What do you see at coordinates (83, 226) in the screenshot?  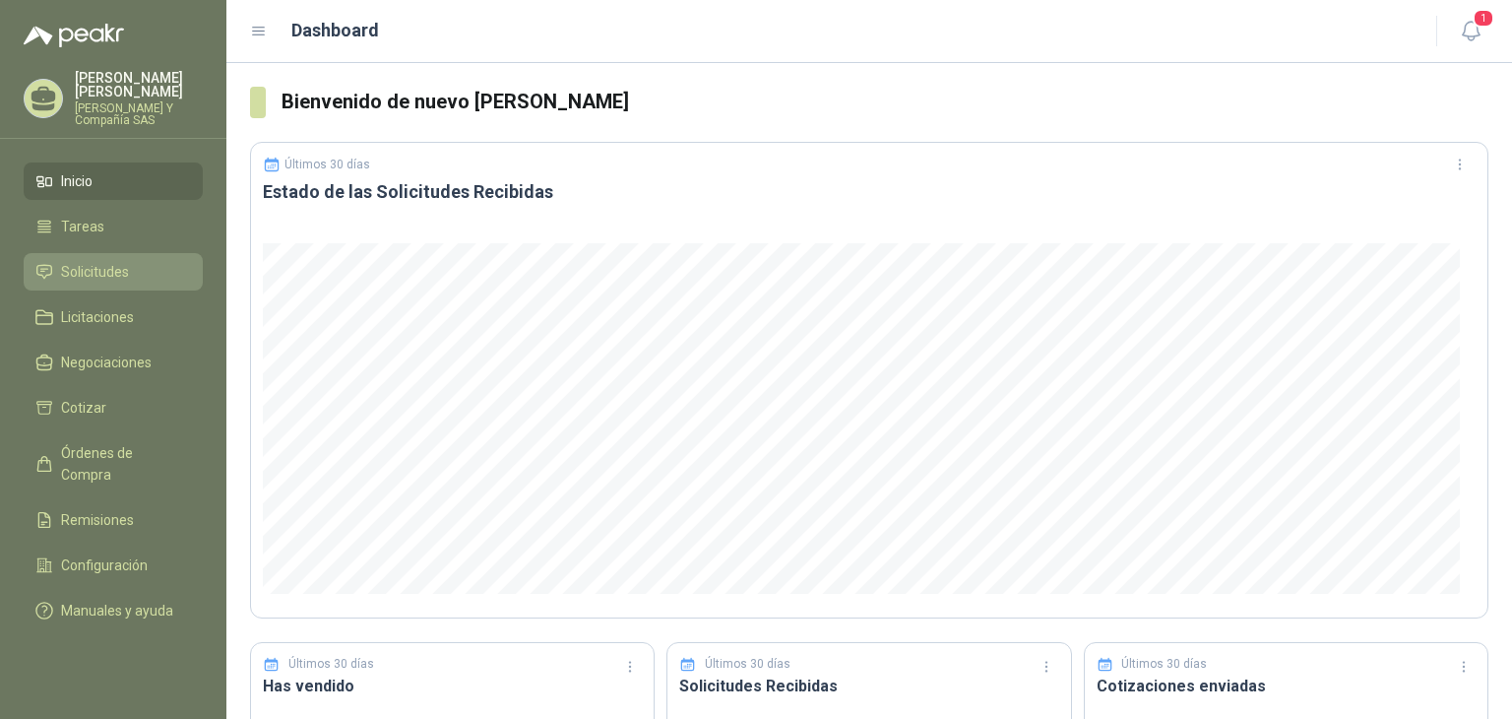 I see `span: Tareas` at bounding box center [83, 226].